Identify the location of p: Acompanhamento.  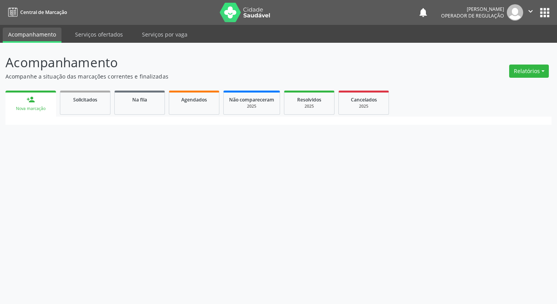
(196, 63).